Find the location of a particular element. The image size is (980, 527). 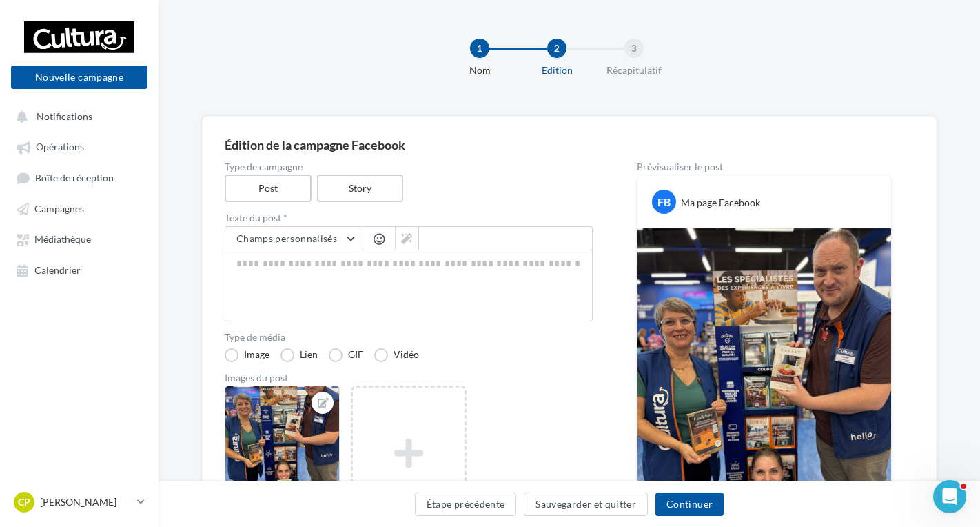

label: Type de média is located at coordinates (409, 337).